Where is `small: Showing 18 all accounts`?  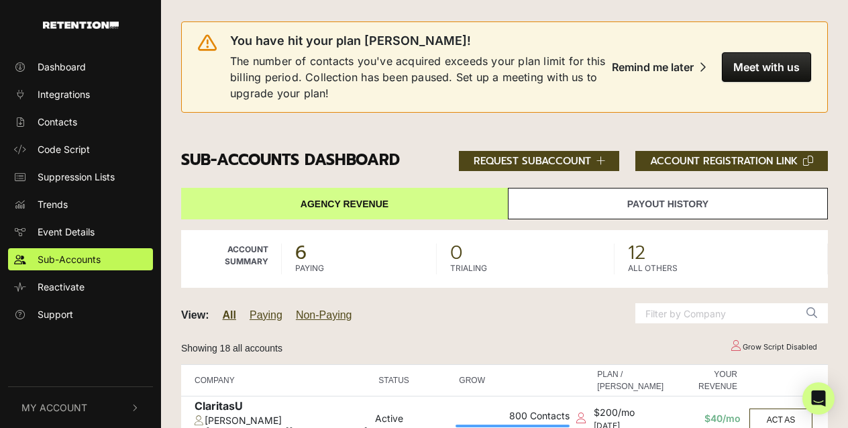
small: Showing 18 all accounts is located at coordinates (232, 348).